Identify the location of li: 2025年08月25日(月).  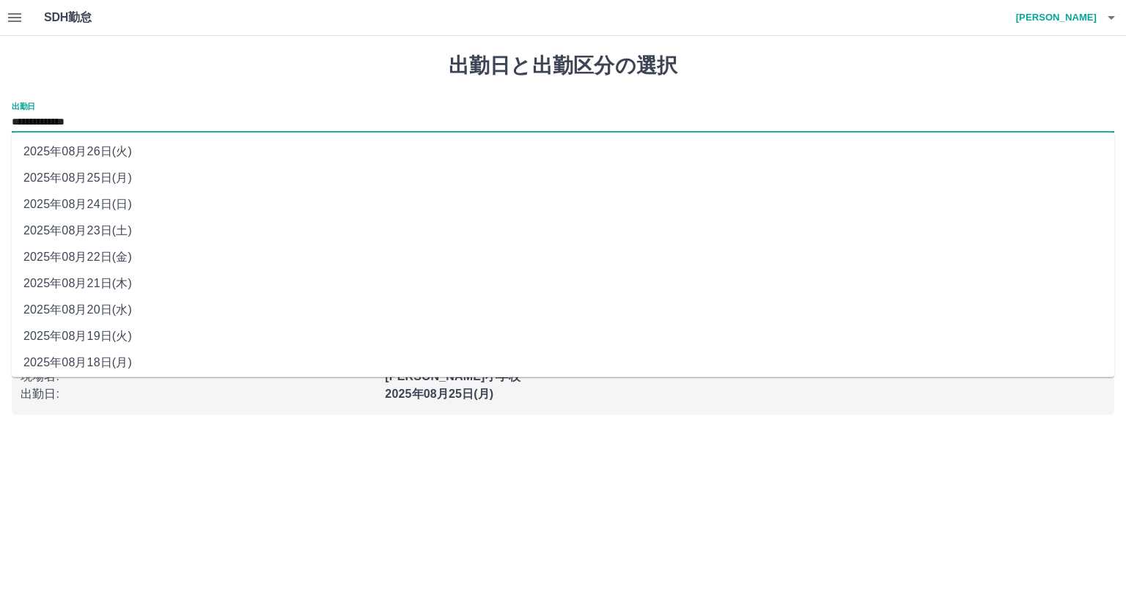
(563, 178).